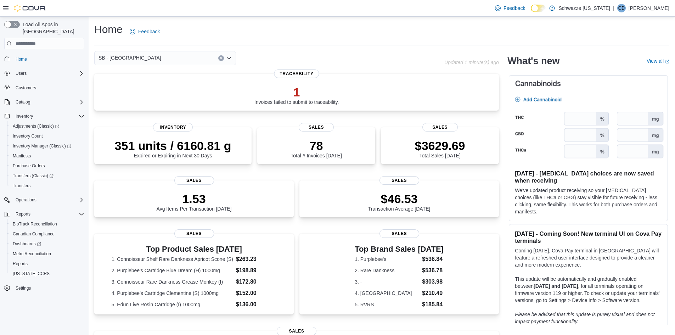 The height and width of the screenshot is (335, 675). What do you see at coordinates (34, 234) in the screenshot?
I see `span: Canadian Compliance` at bounding box center [34, 234].